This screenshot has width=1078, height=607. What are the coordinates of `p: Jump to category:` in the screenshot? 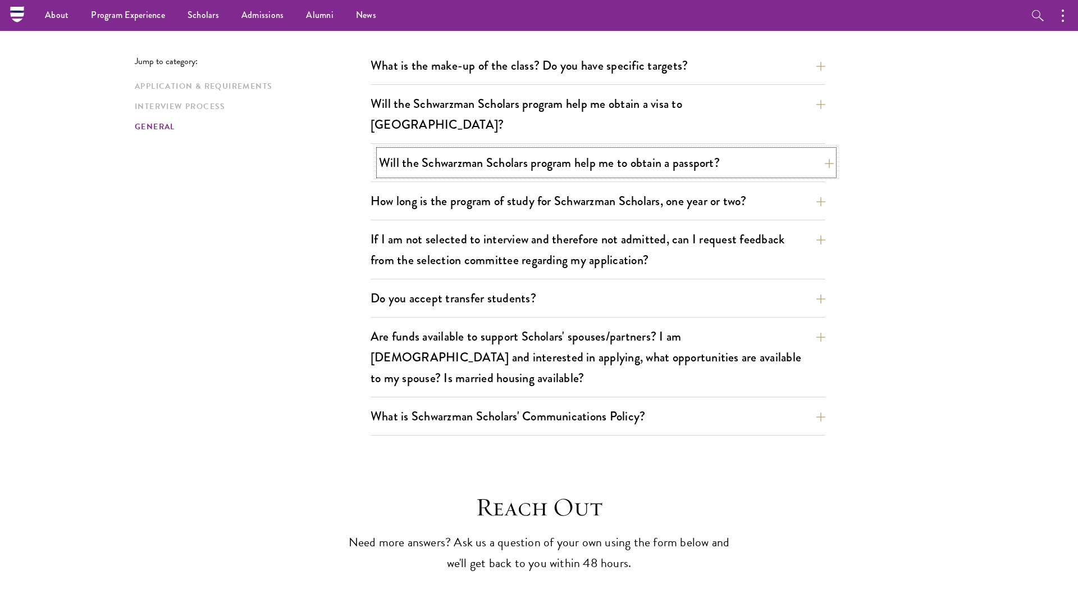 It's located at (253, 61).